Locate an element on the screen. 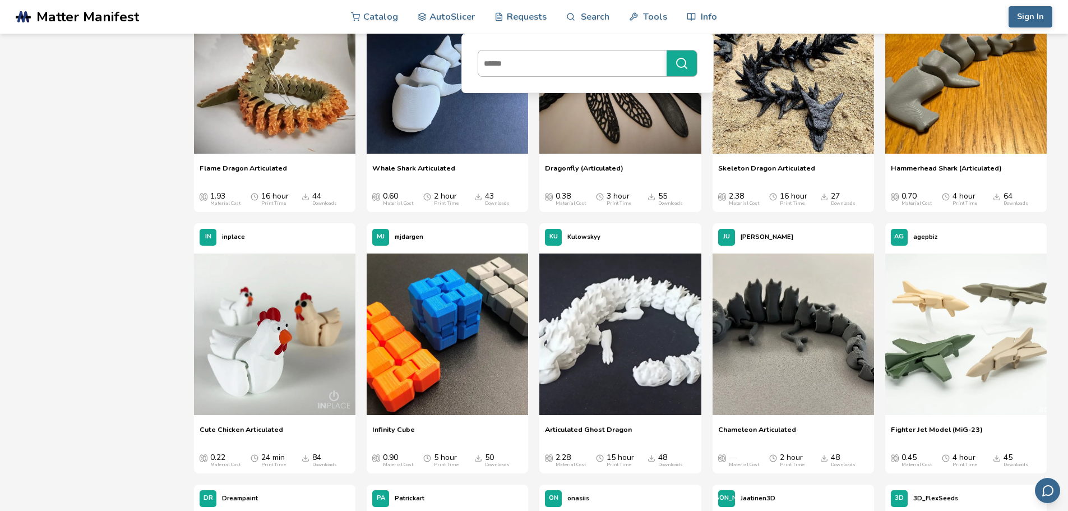 Image resolution: width=1068 pixels, height=511 pixels. div: 0.70 is located at coordinates (917, 199).